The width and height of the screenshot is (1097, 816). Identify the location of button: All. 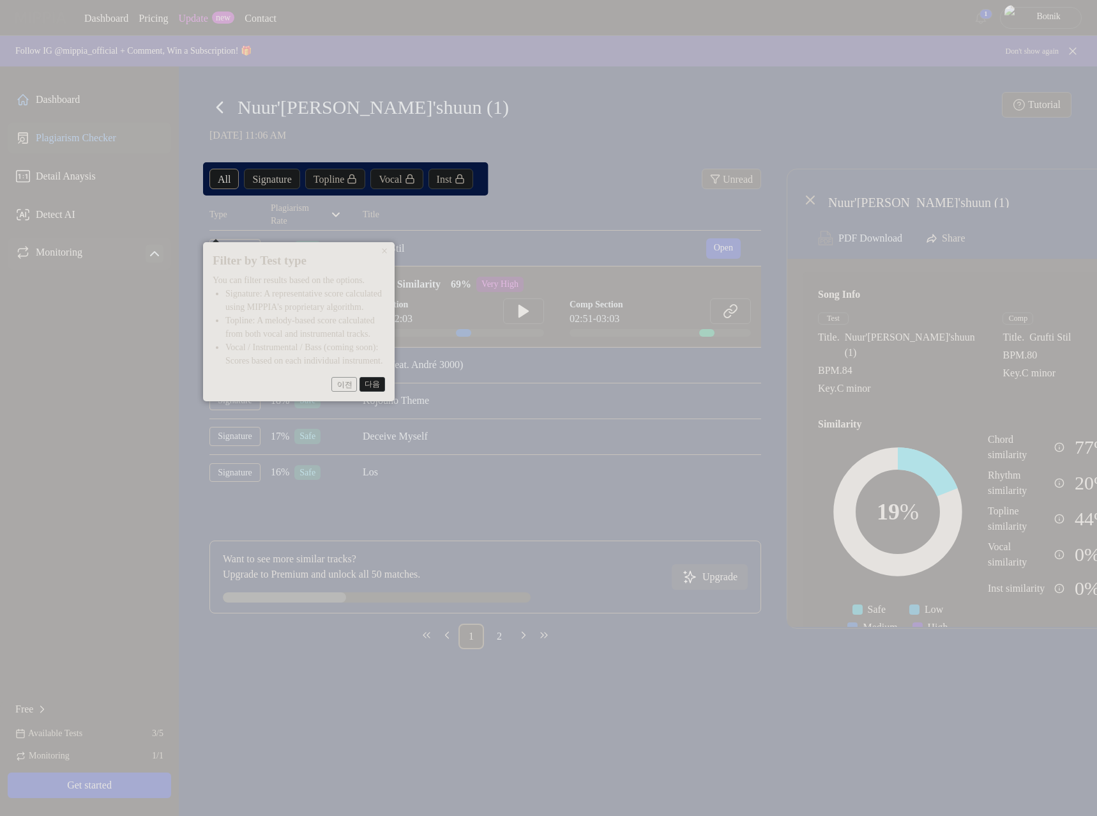
(224, 179).